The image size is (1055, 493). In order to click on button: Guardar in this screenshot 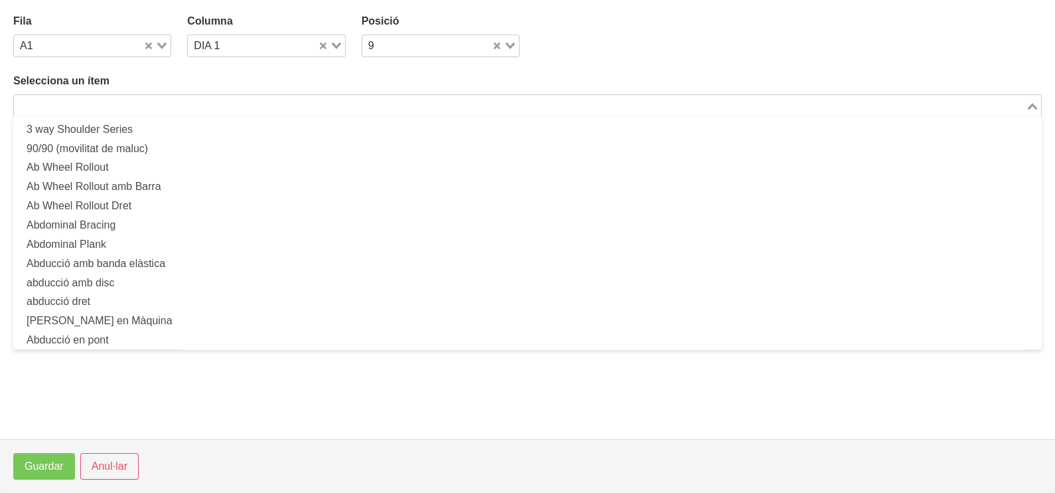, I will do `click(44, 466)`.